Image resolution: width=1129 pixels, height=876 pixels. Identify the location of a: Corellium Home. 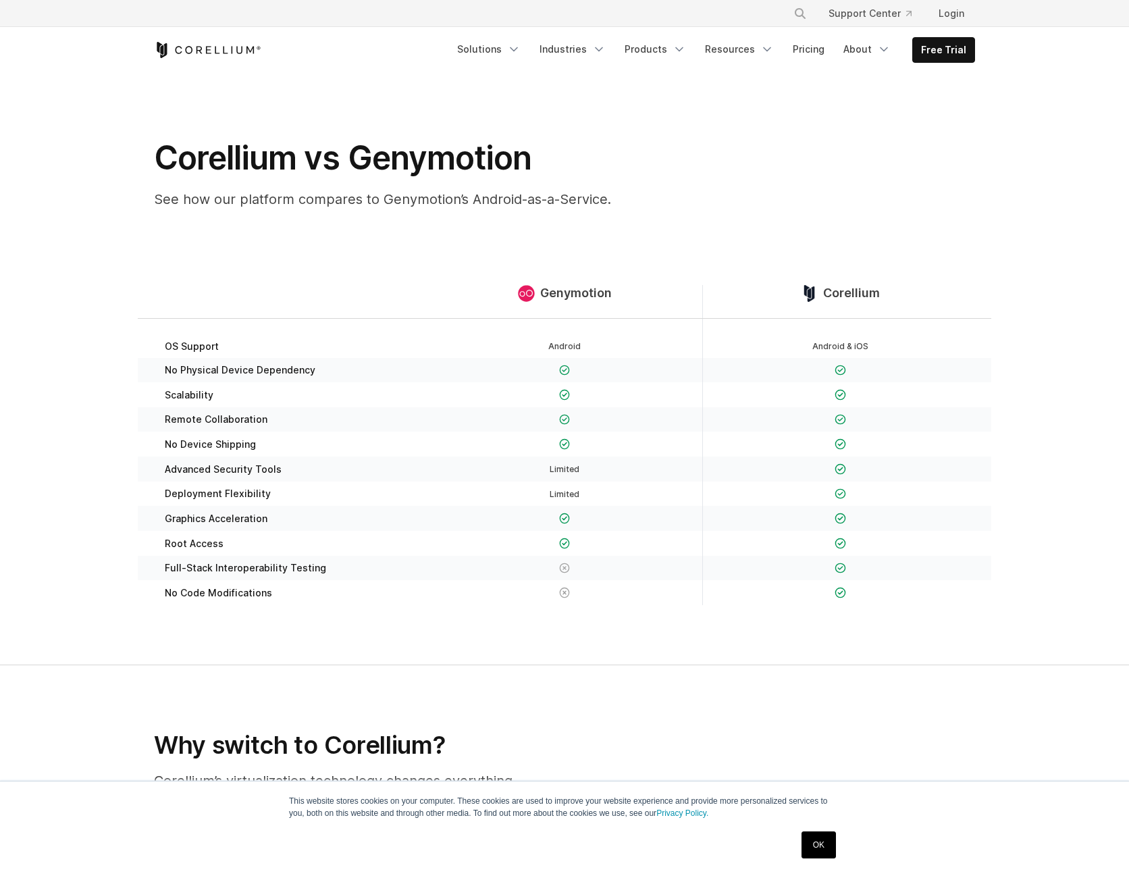
(207, 50).